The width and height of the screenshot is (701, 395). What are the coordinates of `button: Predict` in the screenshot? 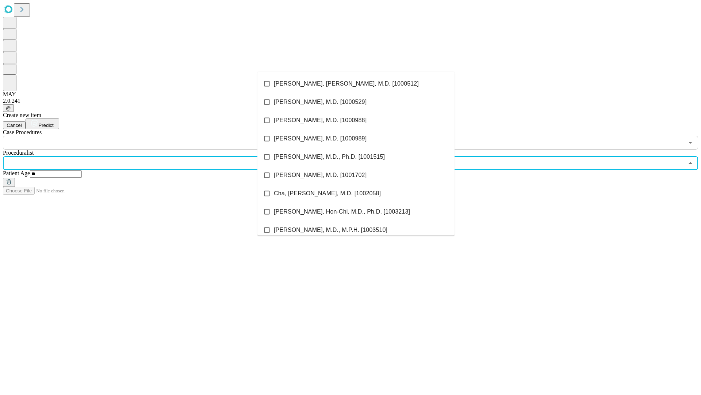 It's located at (42, 123).